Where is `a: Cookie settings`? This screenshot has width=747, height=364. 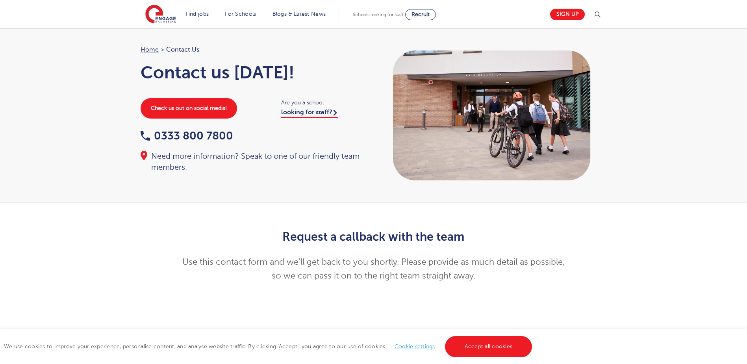
a: Cookie settings is located at coordinates (415, 346).